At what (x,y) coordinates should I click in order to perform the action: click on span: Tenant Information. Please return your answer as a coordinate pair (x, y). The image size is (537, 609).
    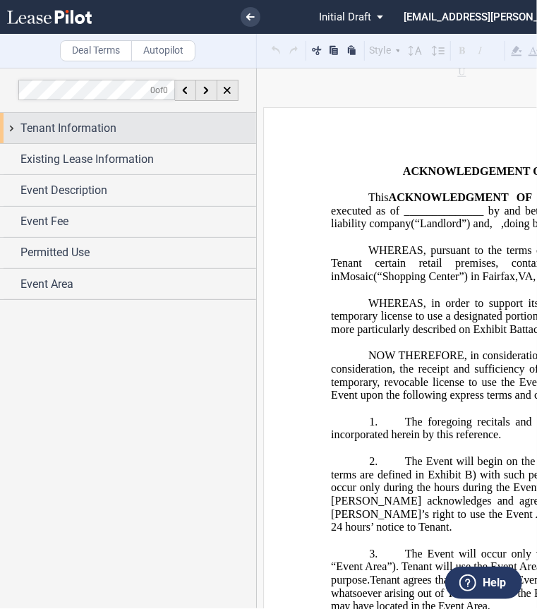
    Looking at the image, I should click on (68, 129).